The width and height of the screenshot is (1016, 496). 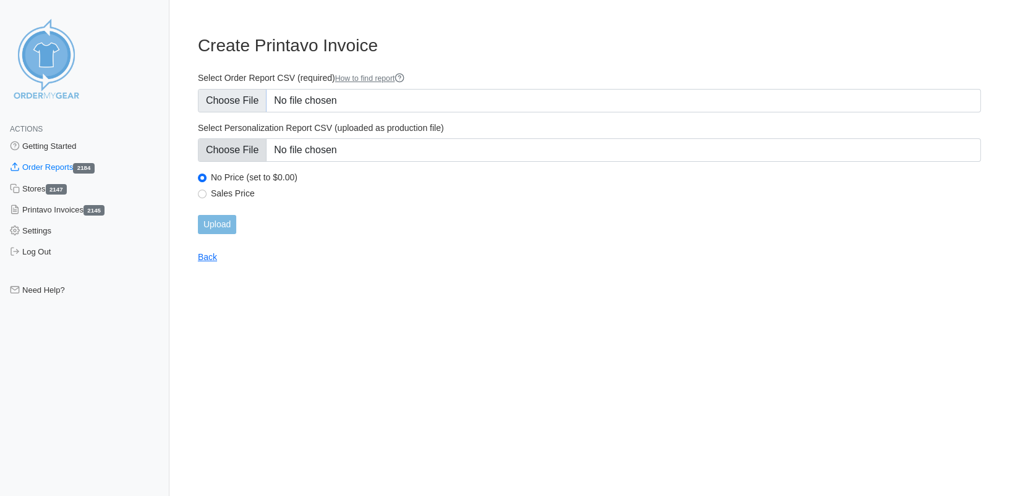 What do you see at coordinates (589, 46) in the screenshot?
I see `h3: Create Printavo Invoice` at bounding box center [589, 46].